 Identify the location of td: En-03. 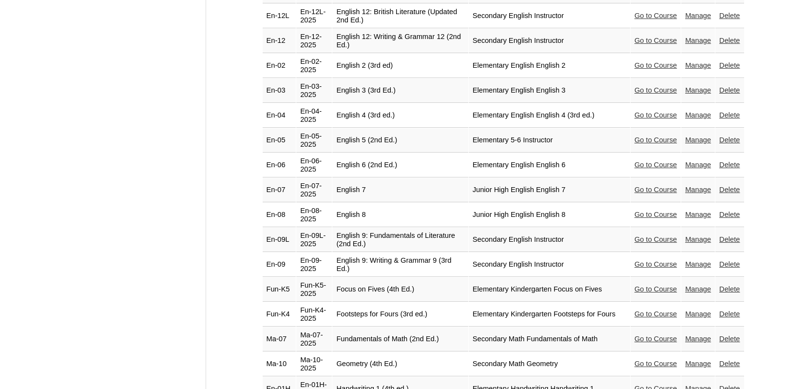
(279, 91).